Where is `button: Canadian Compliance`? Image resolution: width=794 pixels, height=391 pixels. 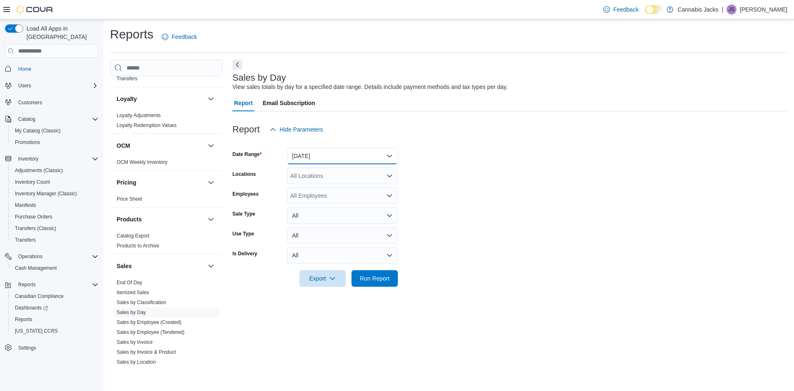 button: Canadian Compliance is located at coordinates (55, 296).